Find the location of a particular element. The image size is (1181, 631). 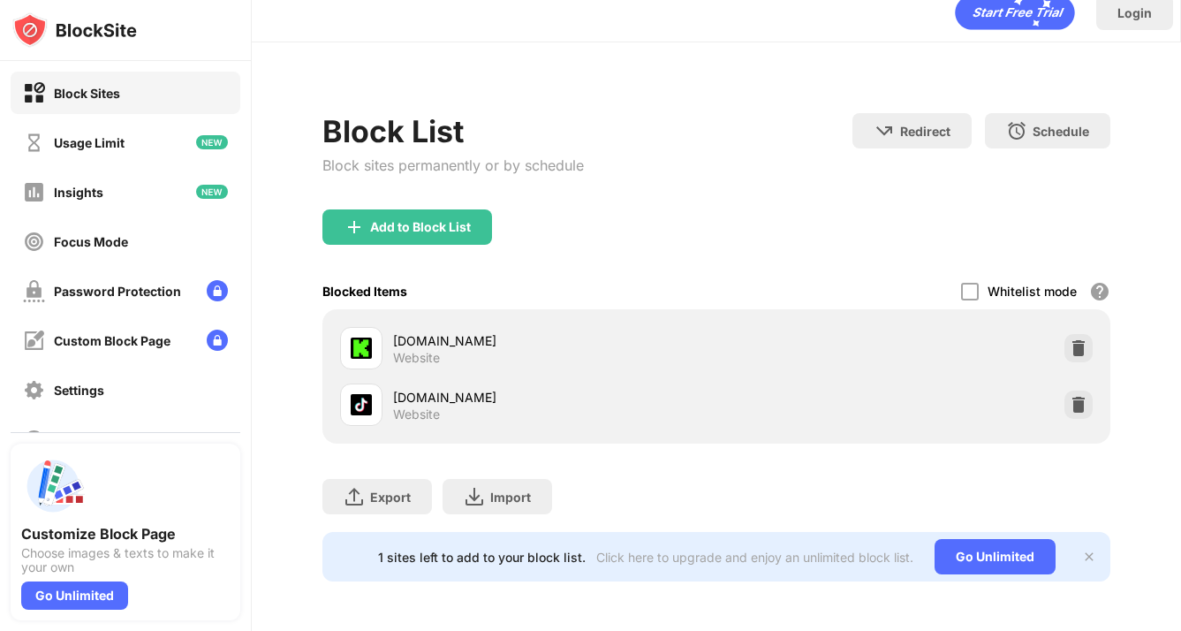

div: Whitelist mode is located at coordinates (1032, 291).